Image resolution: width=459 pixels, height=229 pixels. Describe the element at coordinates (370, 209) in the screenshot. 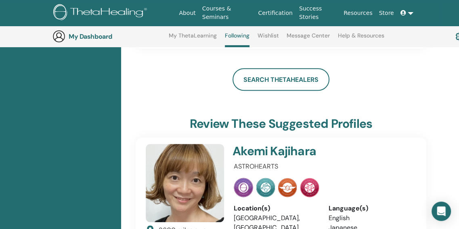

I see `div: Language(s)` at that location.